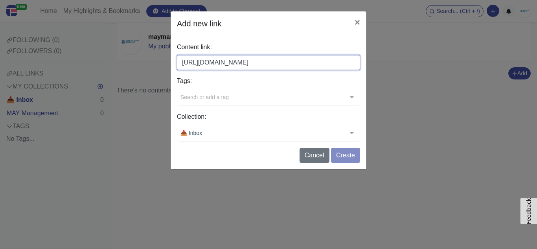 The width and height of the screenshot is (537, 249). What do you see at coordinates (204, 97) in the screenshot?
I see `span: Search or add a tag` at bounding box center [204, 97].